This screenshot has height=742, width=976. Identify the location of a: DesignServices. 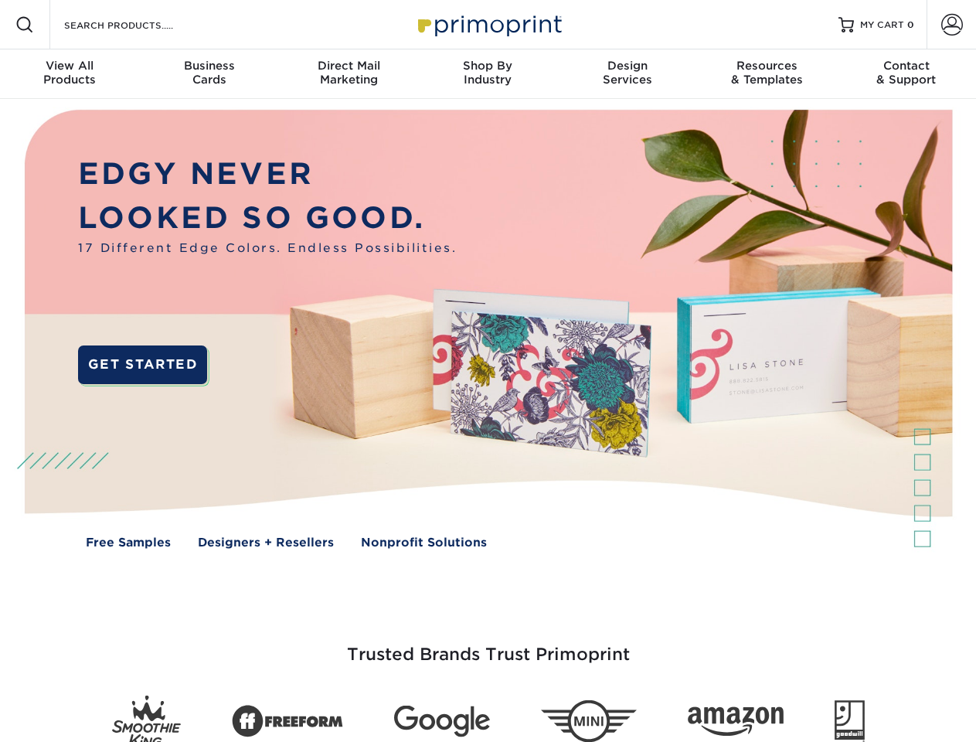
(628, 74).